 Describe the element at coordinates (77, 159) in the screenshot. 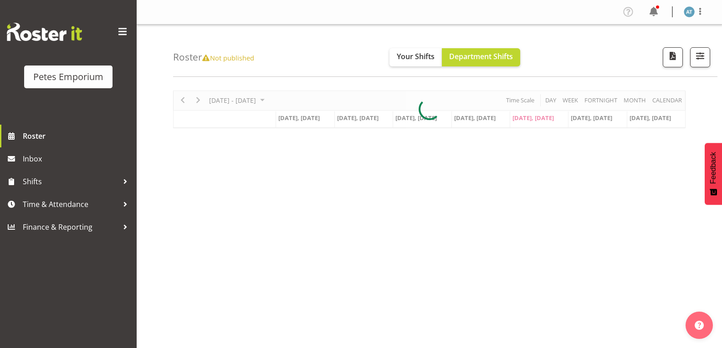

I see `span: Inbox` at that location.